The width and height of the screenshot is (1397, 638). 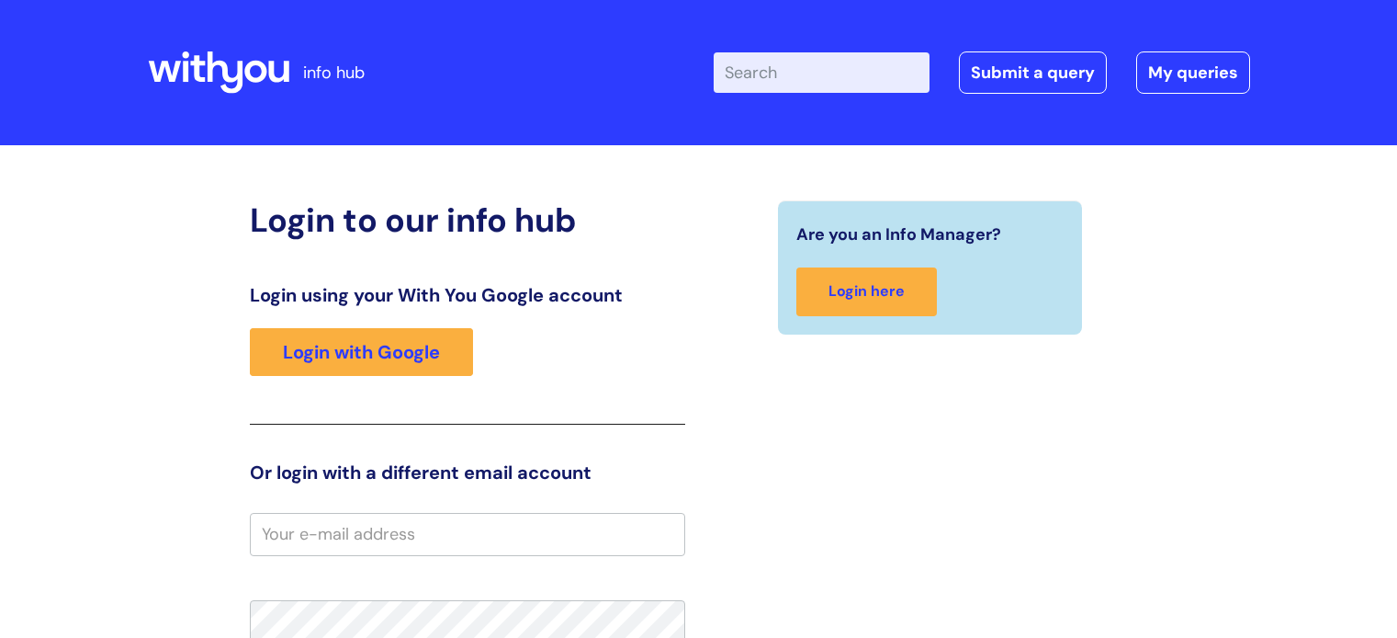 What do you see at coordinates (361, 352) in the screenshot?
I see `a: Login with Google` at bounding box center [361, 352].